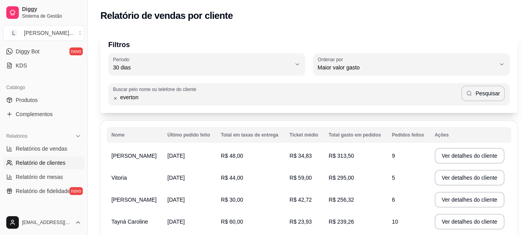  I want to click on span: 9, so click(394, 156).